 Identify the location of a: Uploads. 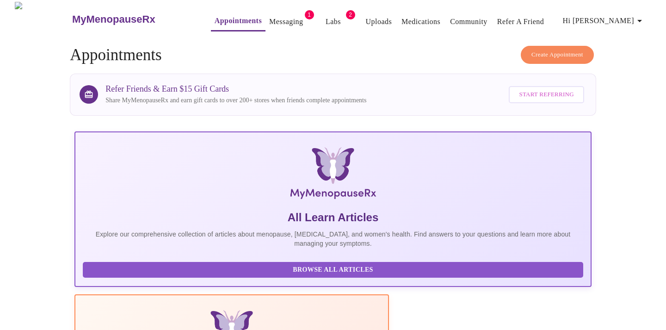
(379, 22).